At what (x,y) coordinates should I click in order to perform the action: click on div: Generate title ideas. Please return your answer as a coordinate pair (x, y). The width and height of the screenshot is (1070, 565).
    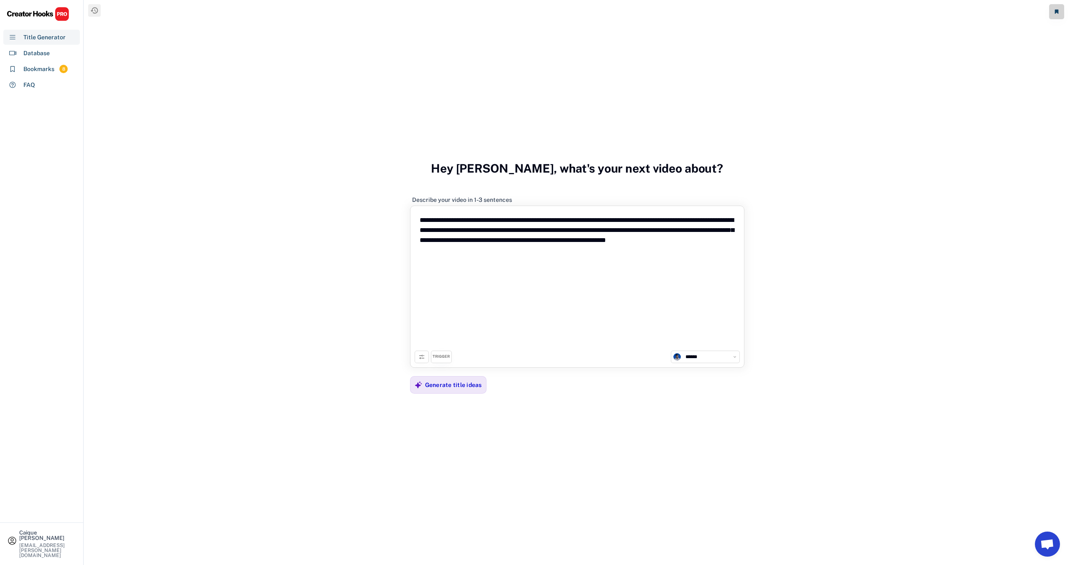
    Looking at the image, I should click on (454, 385).